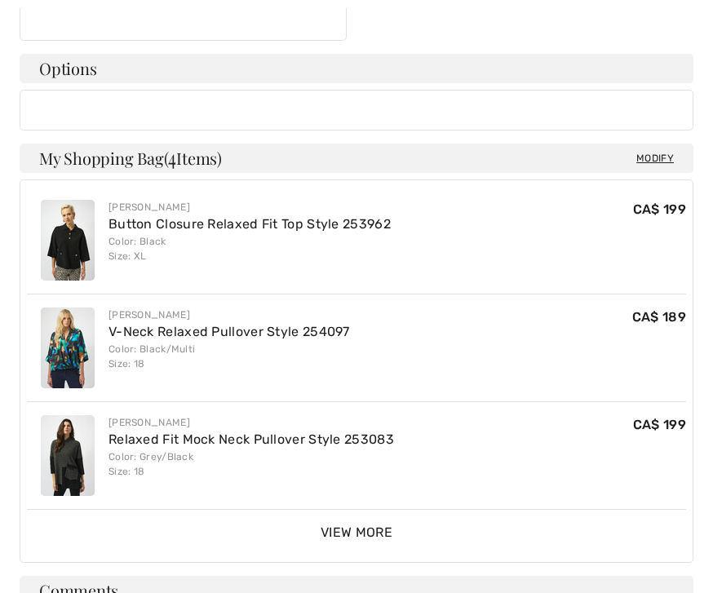 Image resolution: width=713 pixels, height=593 pixels. What do you see at coordinates (229, 331) in the screenshot?
I see `a: V-Neck Relaxed Pullover Style 254097` at bounding box center [229, 331].